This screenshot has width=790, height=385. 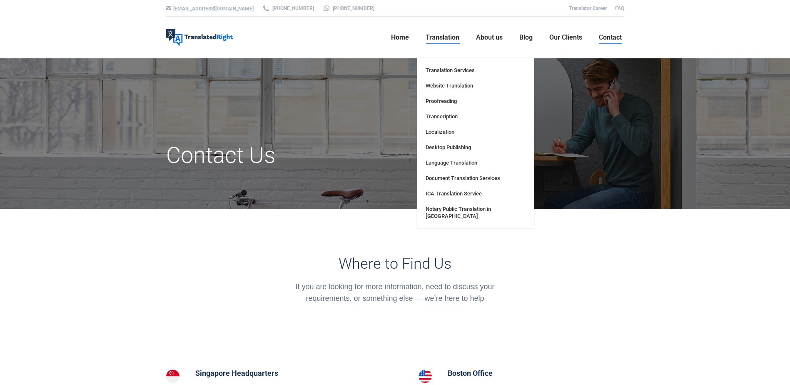 I want to click on div: If you are looking for more information, need to discuss your requirements, or something else — w..., so click(x=395, y=292).